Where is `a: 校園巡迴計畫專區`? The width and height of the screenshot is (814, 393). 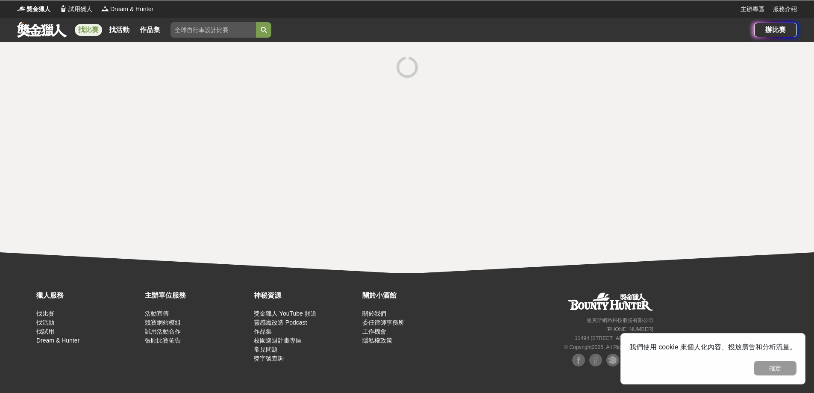 a: 校園巡迴計畫專區 is located at coordinates (278, 340).